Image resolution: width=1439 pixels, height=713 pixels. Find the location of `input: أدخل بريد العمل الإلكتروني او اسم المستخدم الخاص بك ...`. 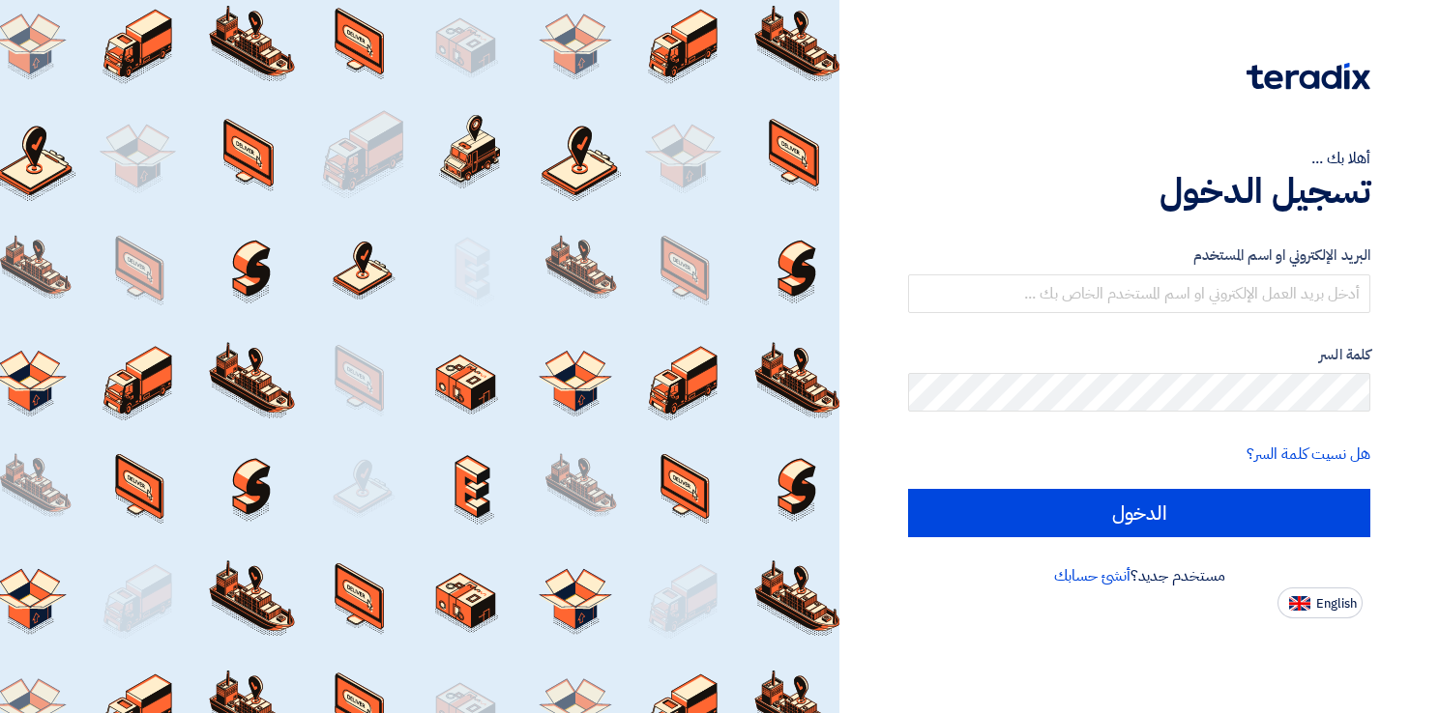

input: أدخل بريد العمل الإلكتروني او اسم المستخدم الخاص بك ... is located at coordinates (1139, 294).